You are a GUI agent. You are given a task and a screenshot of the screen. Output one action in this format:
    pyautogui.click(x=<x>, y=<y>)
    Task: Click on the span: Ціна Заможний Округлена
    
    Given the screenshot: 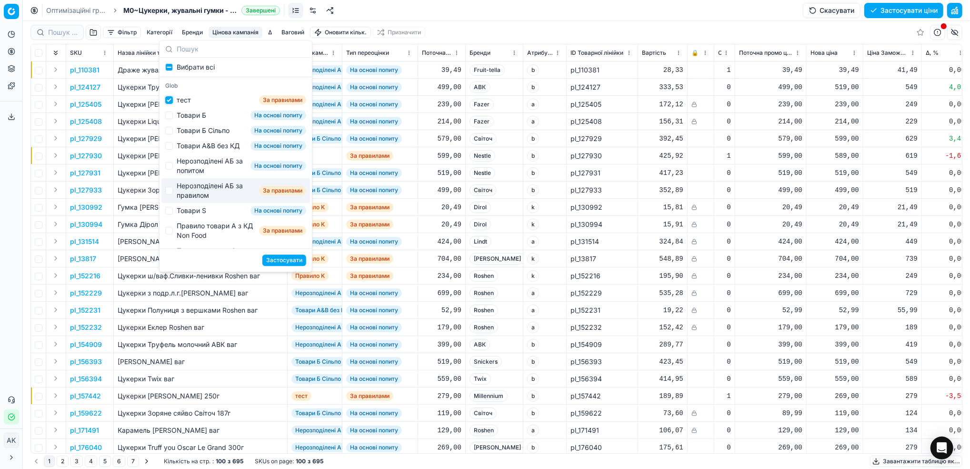 What is the action you would take?
    pyautogui.click(x=888, y=53)
    